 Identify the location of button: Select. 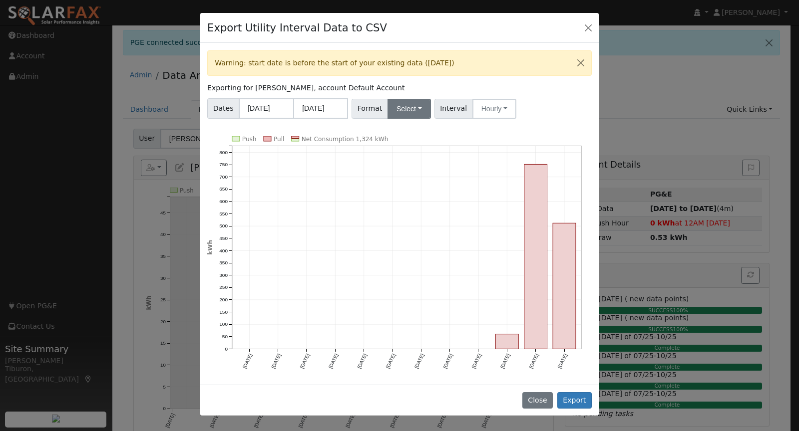
(409, 109).